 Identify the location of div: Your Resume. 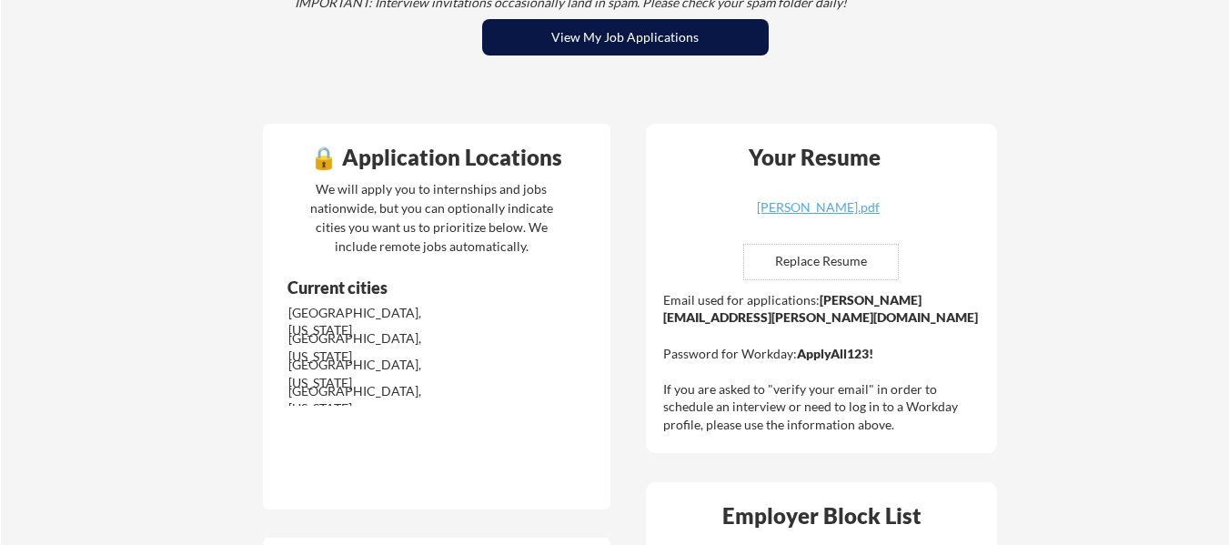
(815, 157).